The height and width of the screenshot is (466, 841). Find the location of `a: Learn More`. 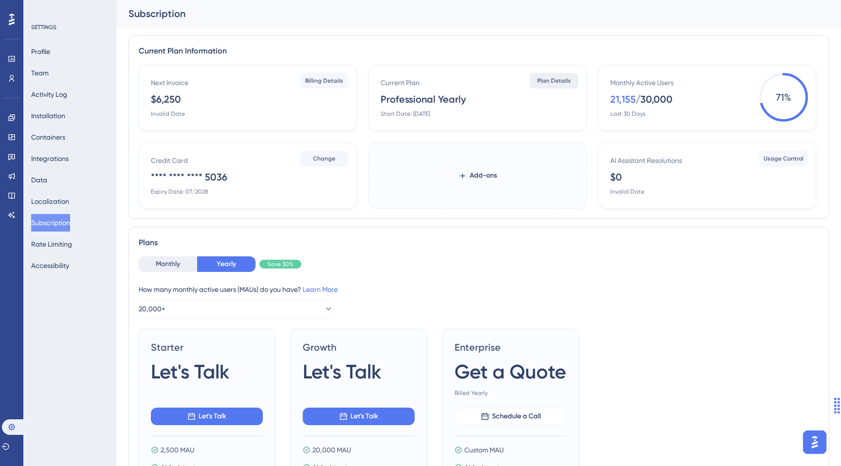

a: Learn More is located at coordinates (320, 289).